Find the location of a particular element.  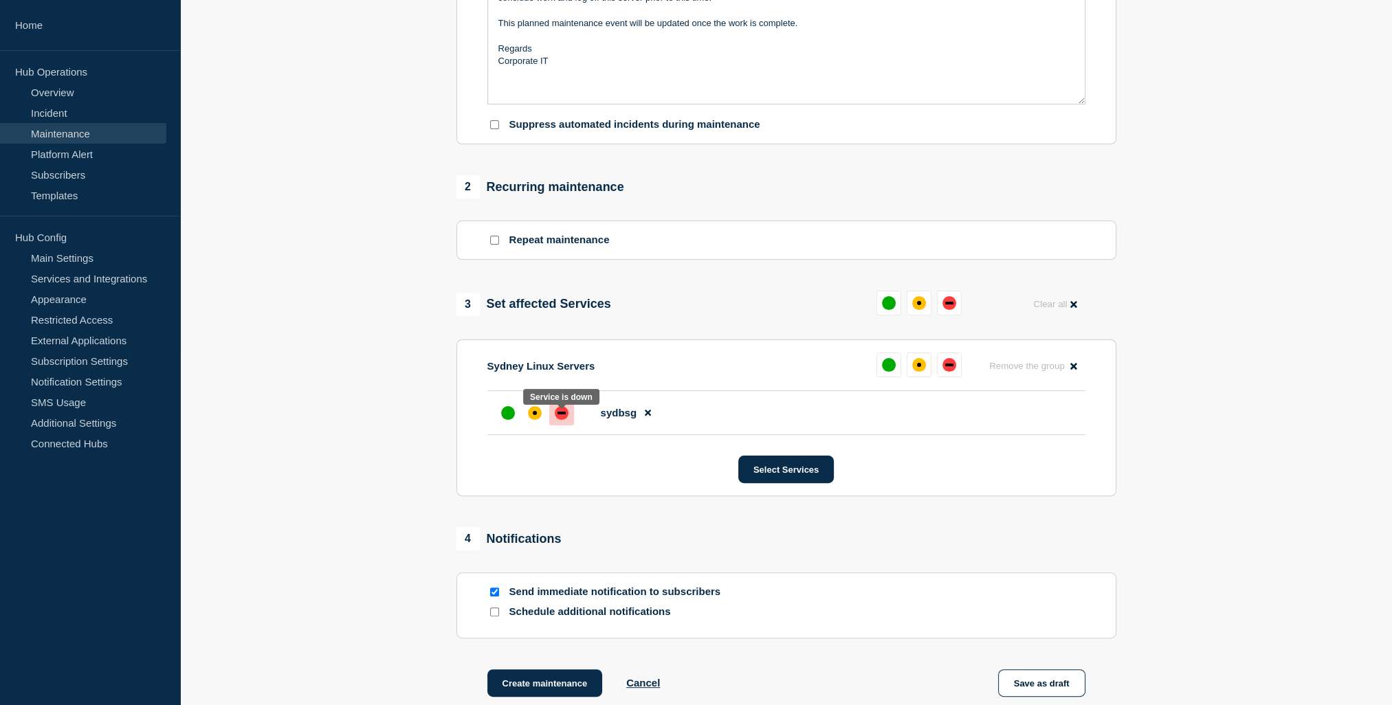

span: 4 is located at coordinates (468, 539).